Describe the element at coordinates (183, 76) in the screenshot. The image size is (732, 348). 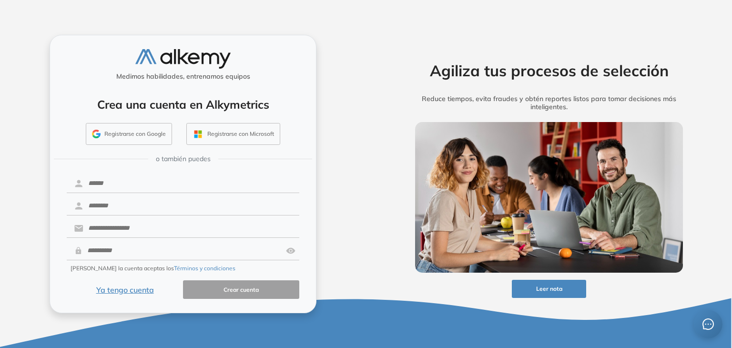
I see `h5: Medimos habilidades, entrenamos equipos` at that location.